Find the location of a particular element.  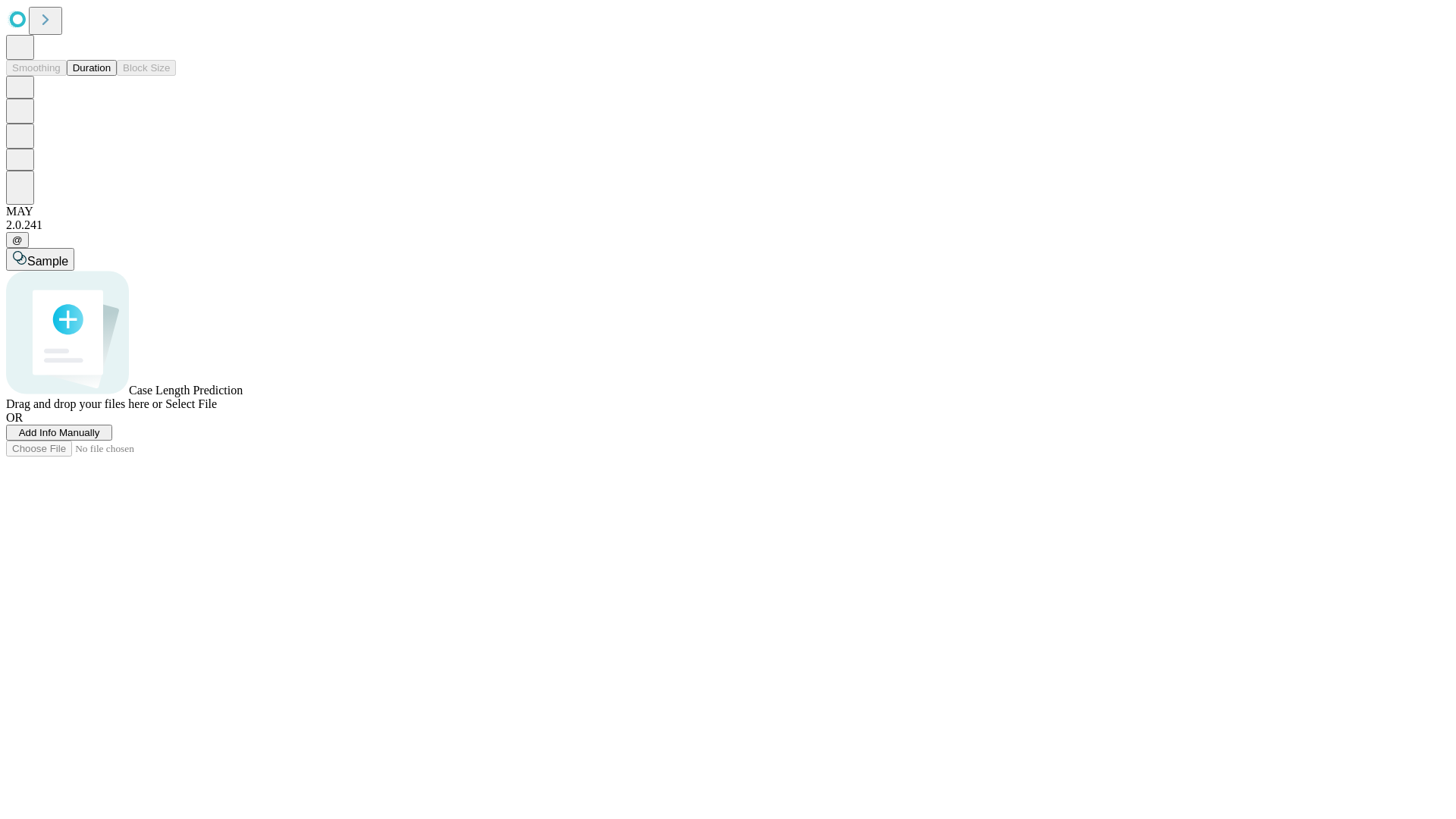

button: Sample is located at coordinates (40, 259).